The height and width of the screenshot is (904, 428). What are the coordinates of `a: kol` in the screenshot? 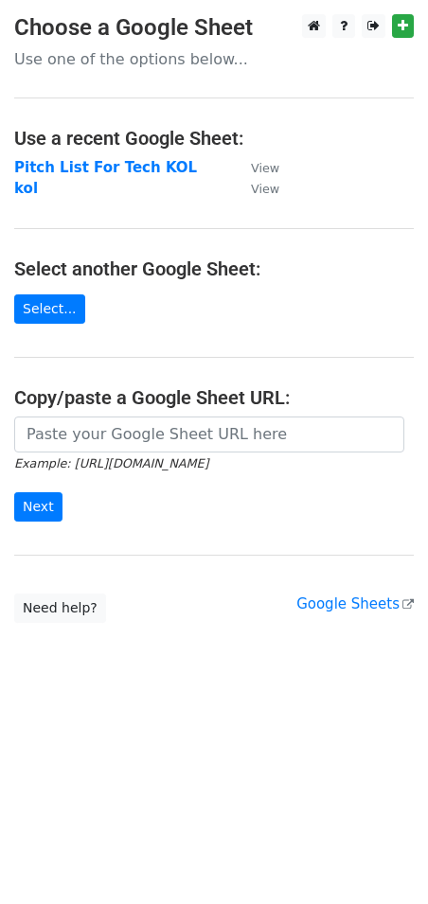 It's located at (26, 188).